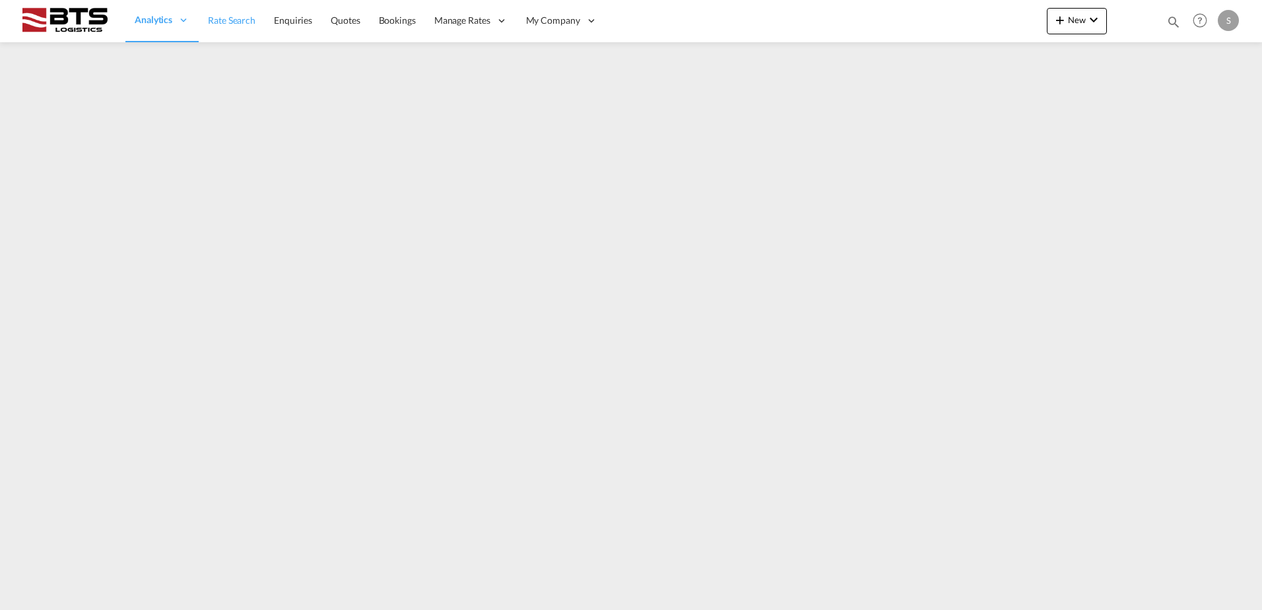 This screenshot has width=1262, height=610. Describe the element at coordinates (1200, 20) in the screenshot. I see `span: Help` at that location.